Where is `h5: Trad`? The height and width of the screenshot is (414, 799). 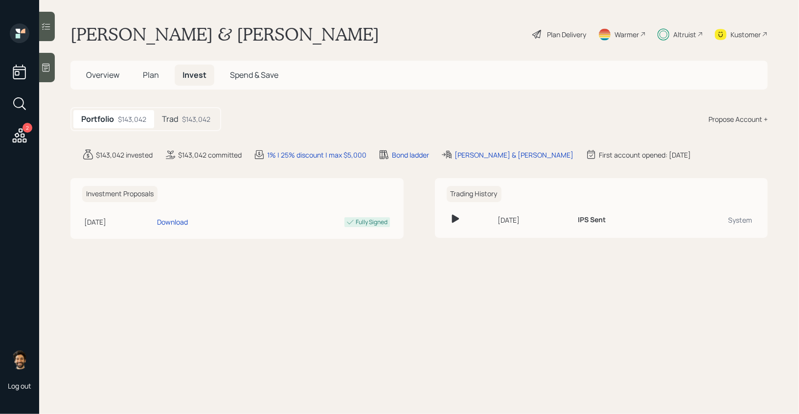 h5: Trad is located at coordinates (170, 119).